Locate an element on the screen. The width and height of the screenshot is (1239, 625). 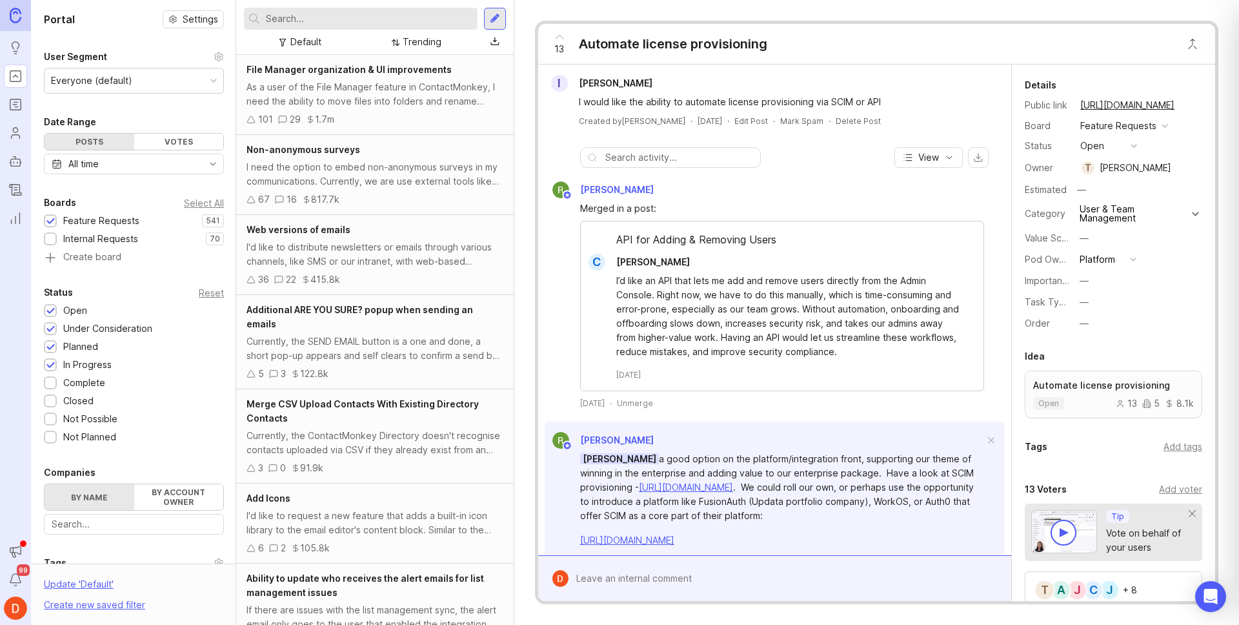
span: Settings is located at coordinates (200, 19).